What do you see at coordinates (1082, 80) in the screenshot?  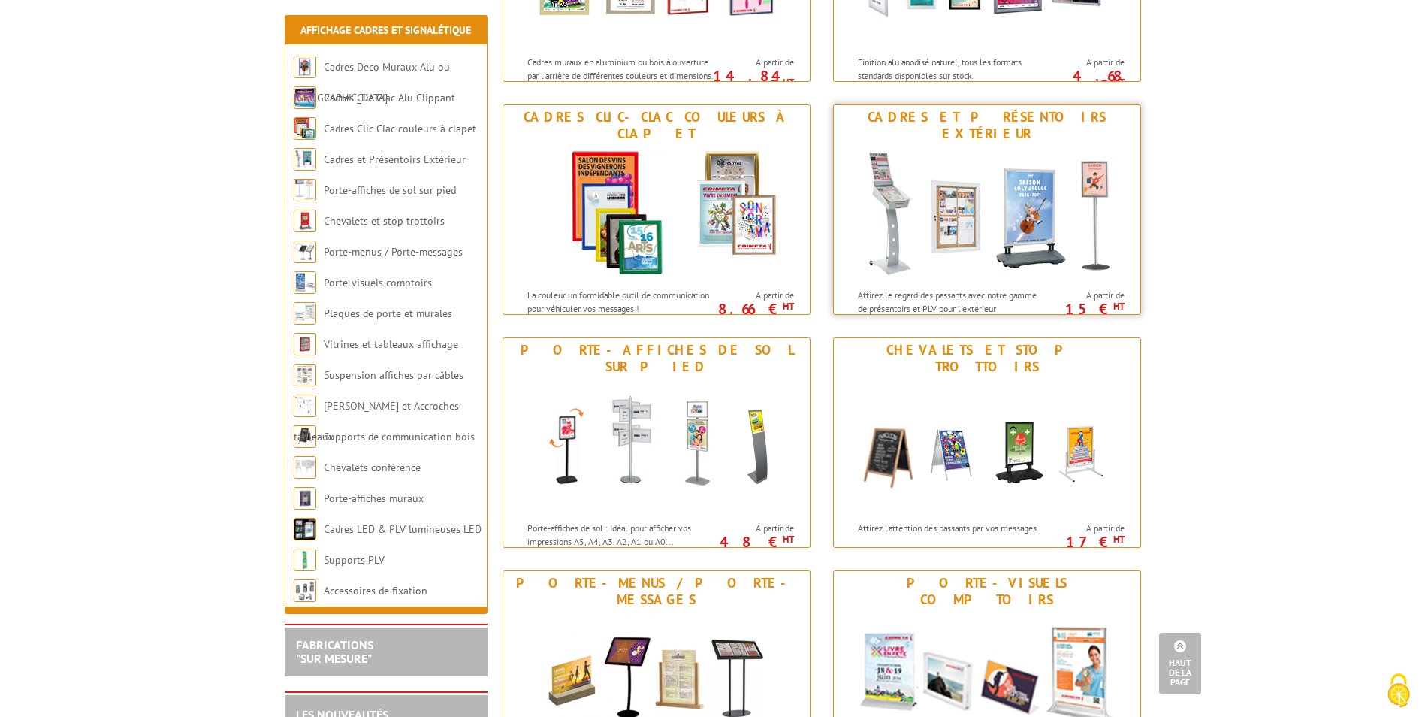 I see `p: 4.68 €` at bounding box center [1082, 80].